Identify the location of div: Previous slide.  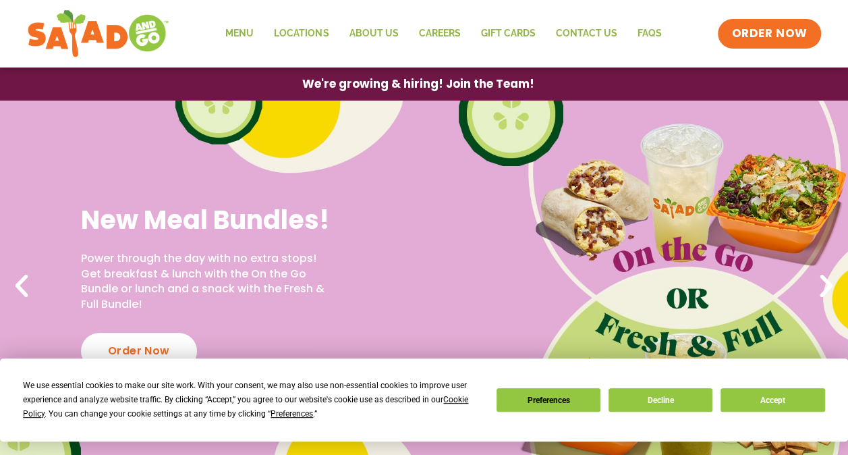
(22, 286).